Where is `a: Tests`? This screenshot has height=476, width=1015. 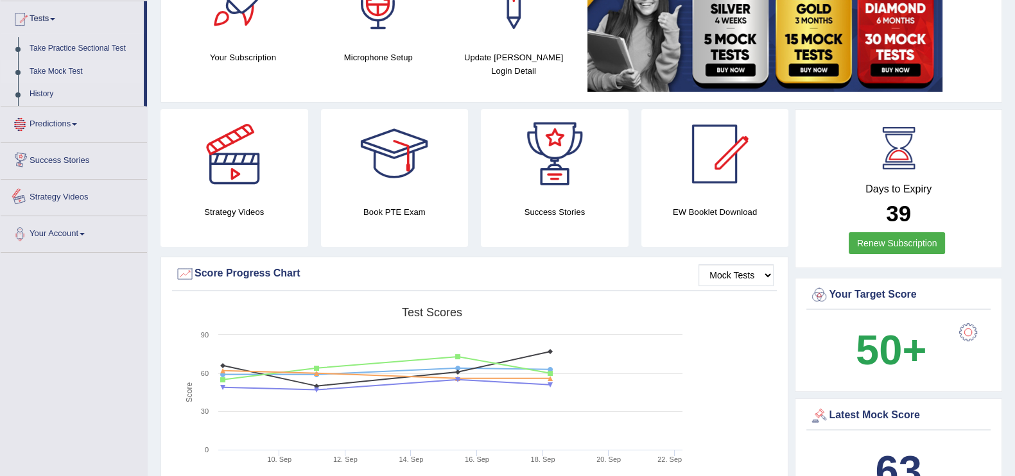
a: Tests is located at coordinates (72, 17).